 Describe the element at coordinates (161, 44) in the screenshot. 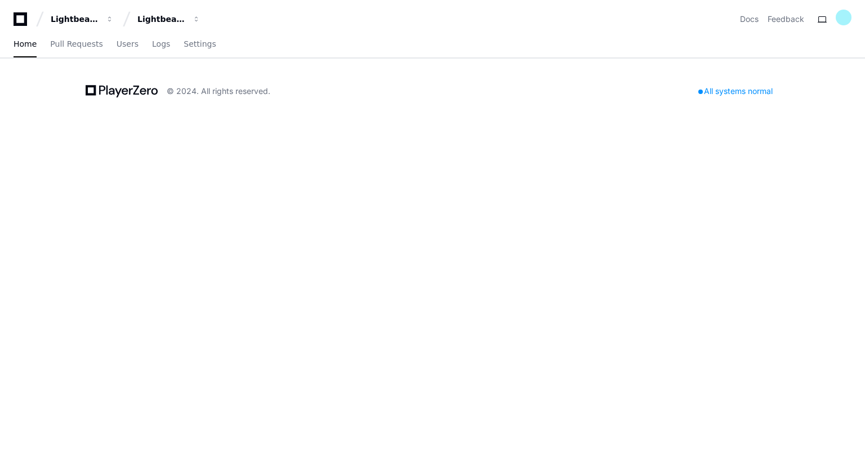

I see `span: Logs` at that location.